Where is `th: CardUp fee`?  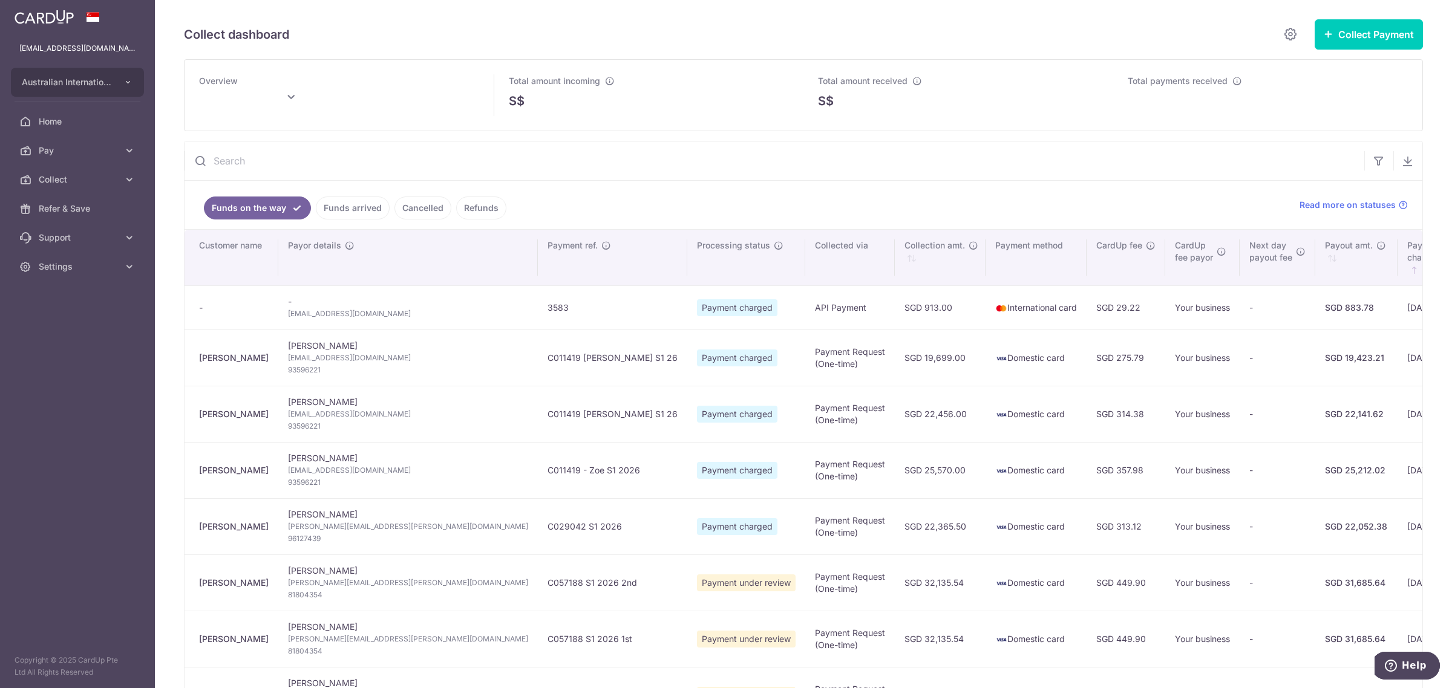 th: CardUp fee is located at coordinates (1126, 258).